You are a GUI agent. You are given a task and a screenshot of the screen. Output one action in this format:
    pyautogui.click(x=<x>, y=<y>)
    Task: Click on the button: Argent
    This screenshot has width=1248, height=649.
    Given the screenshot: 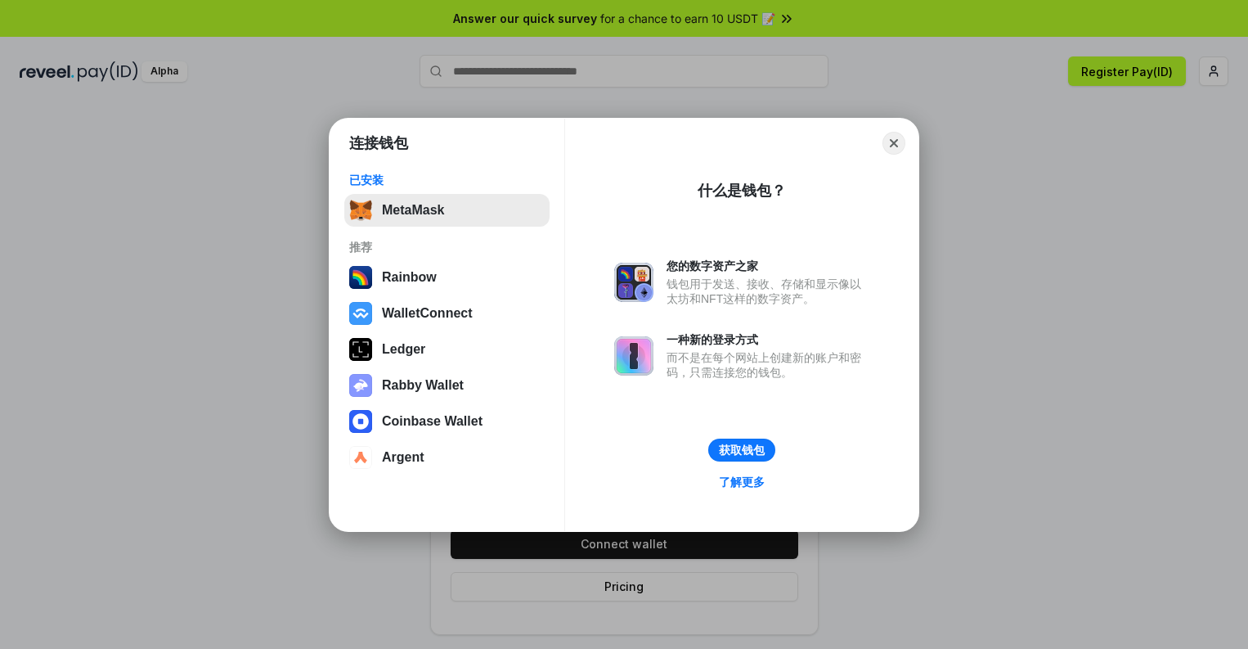 What is the action you would take?
    pyautogui.click(x=447, y=457)
    